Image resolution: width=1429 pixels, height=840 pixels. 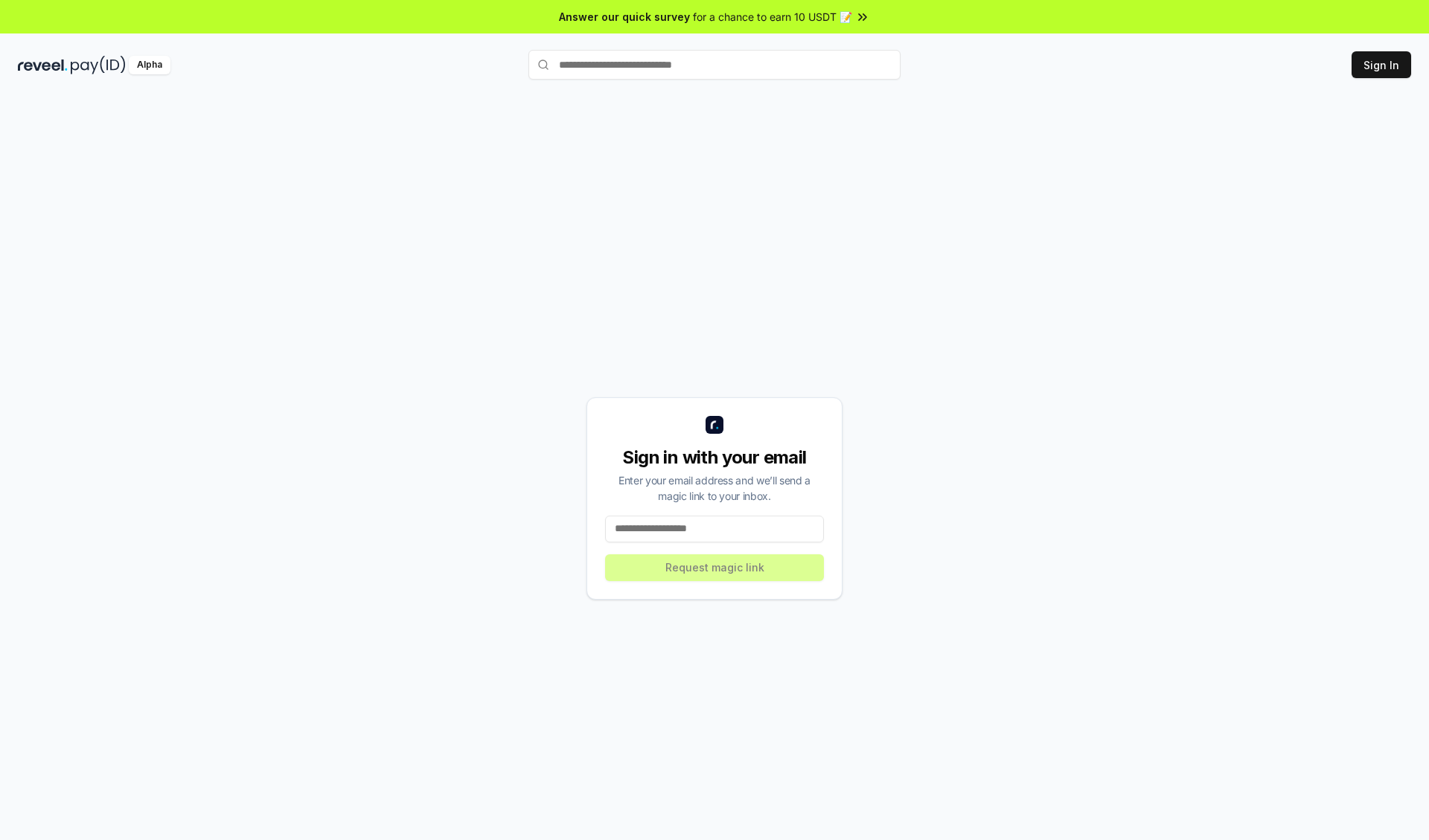 I want to click on div: Sign in with your email, so click(x=715, y=458).